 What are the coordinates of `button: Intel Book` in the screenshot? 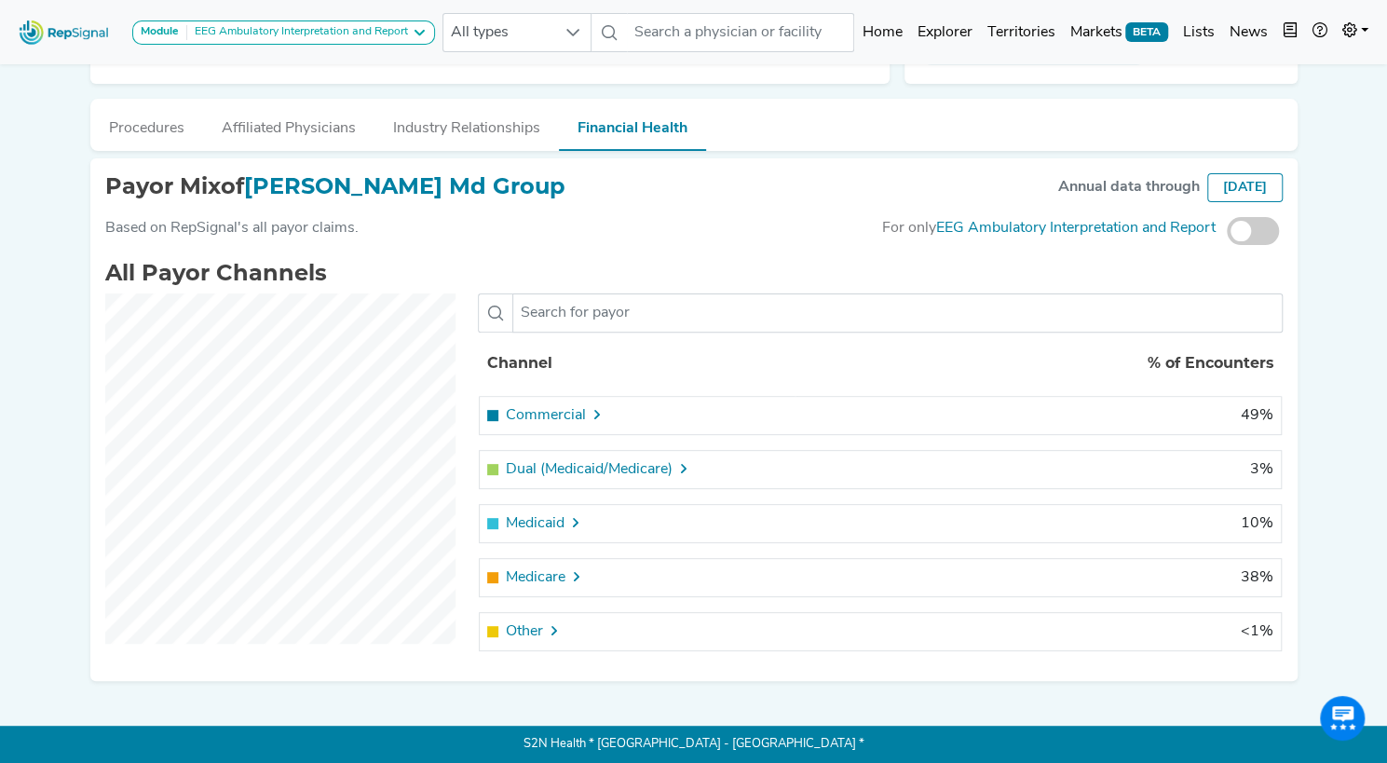 It's located at (1291, 33).